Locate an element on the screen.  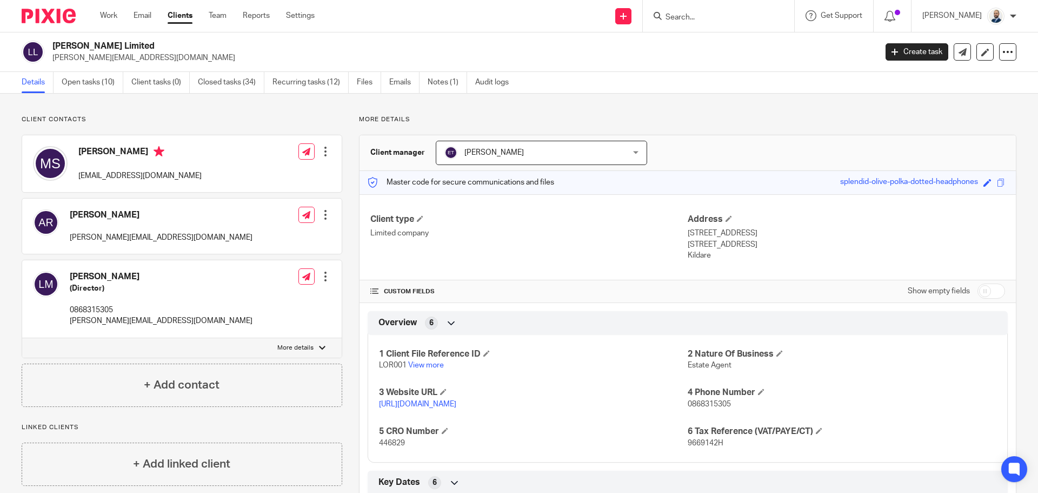
a: Closed tasks (34) is located at coordinates (231, 82).